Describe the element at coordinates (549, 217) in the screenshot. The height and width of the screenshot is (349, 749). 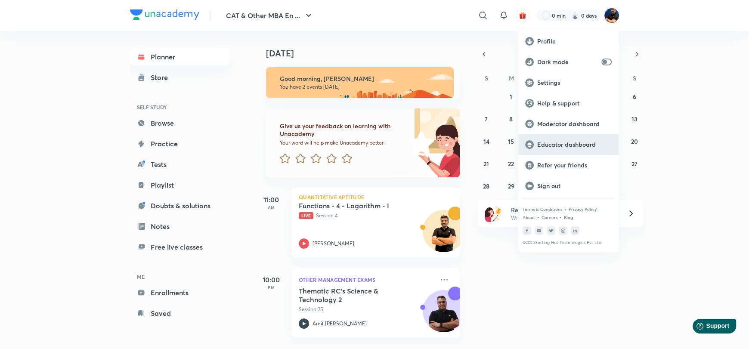
I see `a: Careers` at that location.